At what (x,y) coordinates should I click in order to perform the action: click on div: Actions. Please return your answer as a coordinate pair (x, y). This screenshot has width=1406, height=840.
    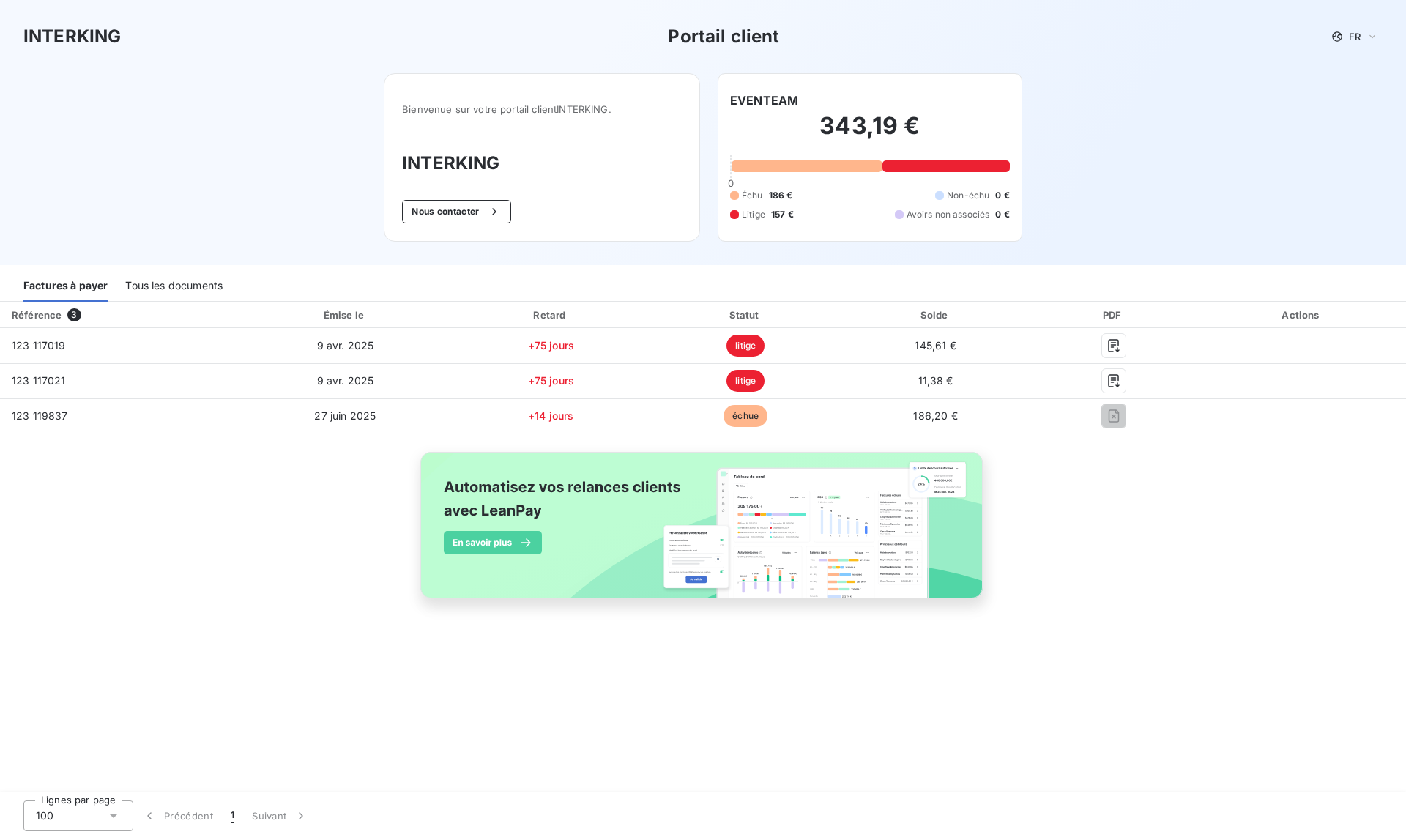
    Looking at the image, I should click on (1303, 315).